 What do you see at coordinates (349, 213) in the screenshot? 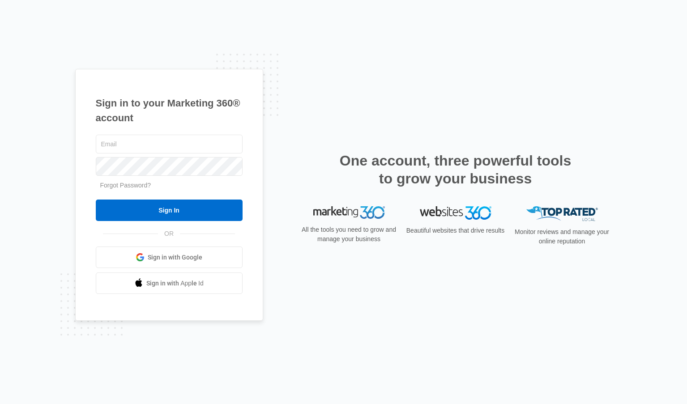
I see `img: Marketing 360` at bounding box center [349, 213].